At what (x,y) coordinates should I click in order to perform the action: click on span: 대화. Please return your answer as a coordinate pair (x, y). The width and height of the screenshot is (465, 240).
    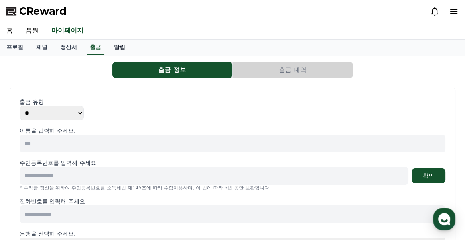
    Looking at the image, I should click on (78, 189).